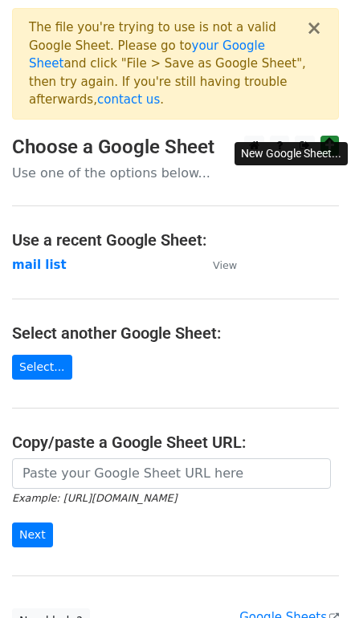 The image size is (351, 618). Describe the element at coordinates (175, 333) in the screenshot. I see `h4: Select another Google Sheet:` at that location.